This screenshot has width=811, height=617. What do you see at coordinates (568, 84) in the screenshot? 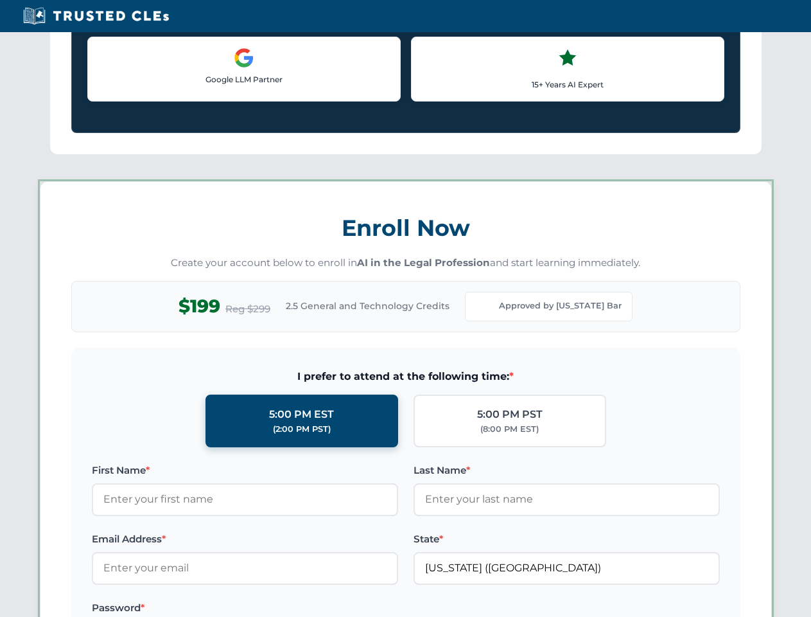
I see `p: 15+ Years AI Expert` at bounding box center [568, 84].